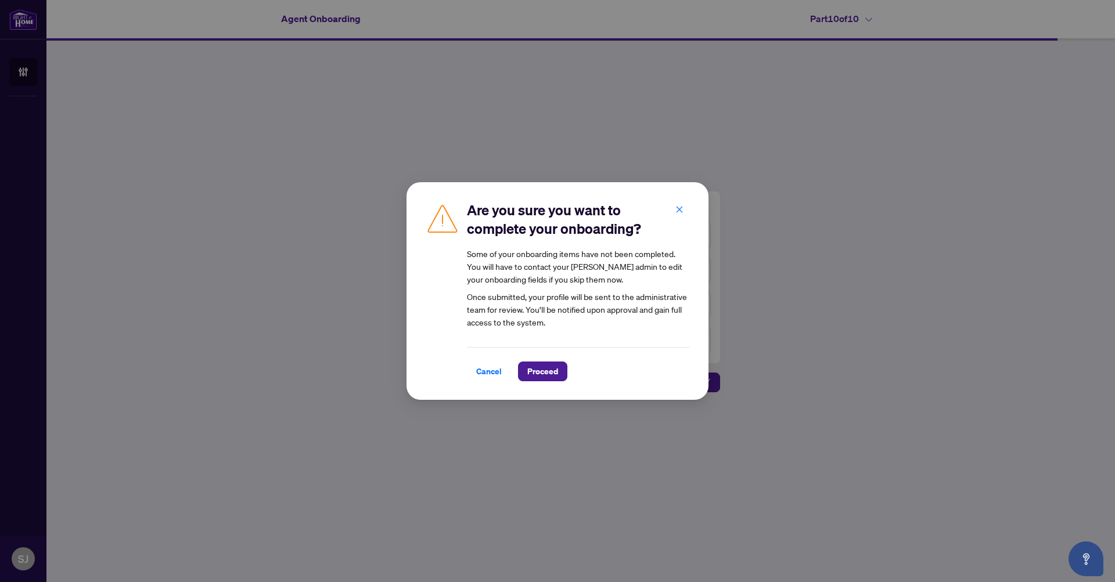  I want to click on span: Cancel, so click(489, 372).